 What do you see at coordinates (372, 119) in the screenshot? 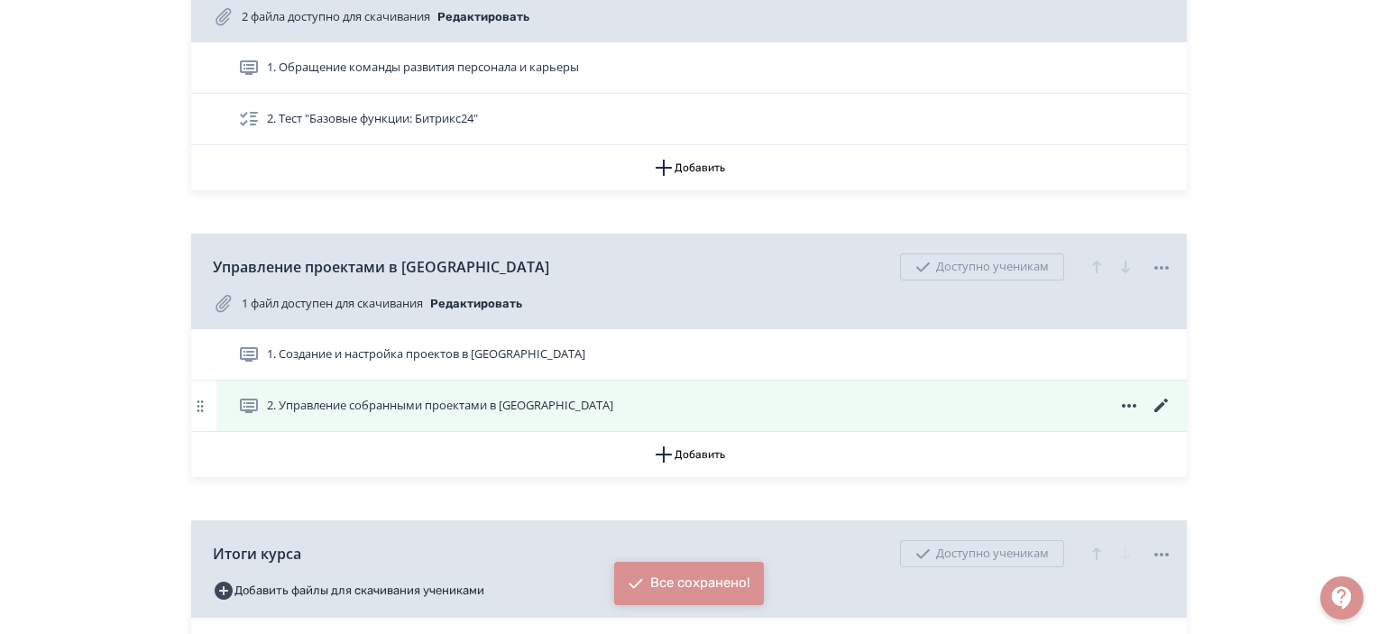
I see `span: 2. Тест "Базовые функции: Битрикс24"` at bounding box center [372, 119].